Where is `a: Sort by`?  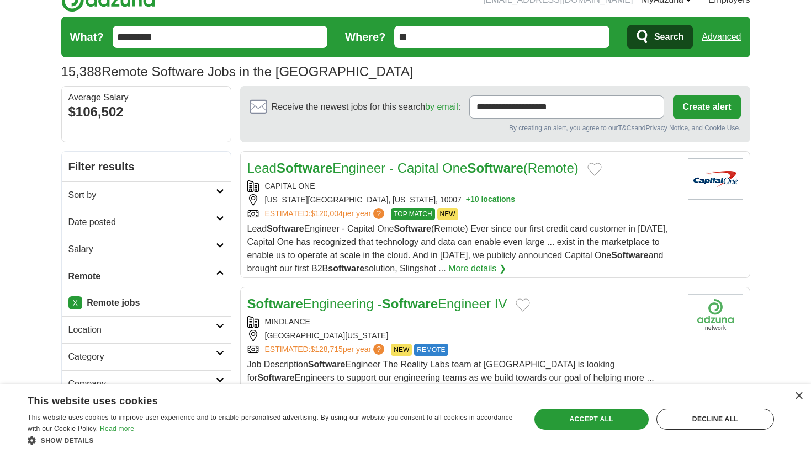
a: Sort by is located at coordinates (146, 195).